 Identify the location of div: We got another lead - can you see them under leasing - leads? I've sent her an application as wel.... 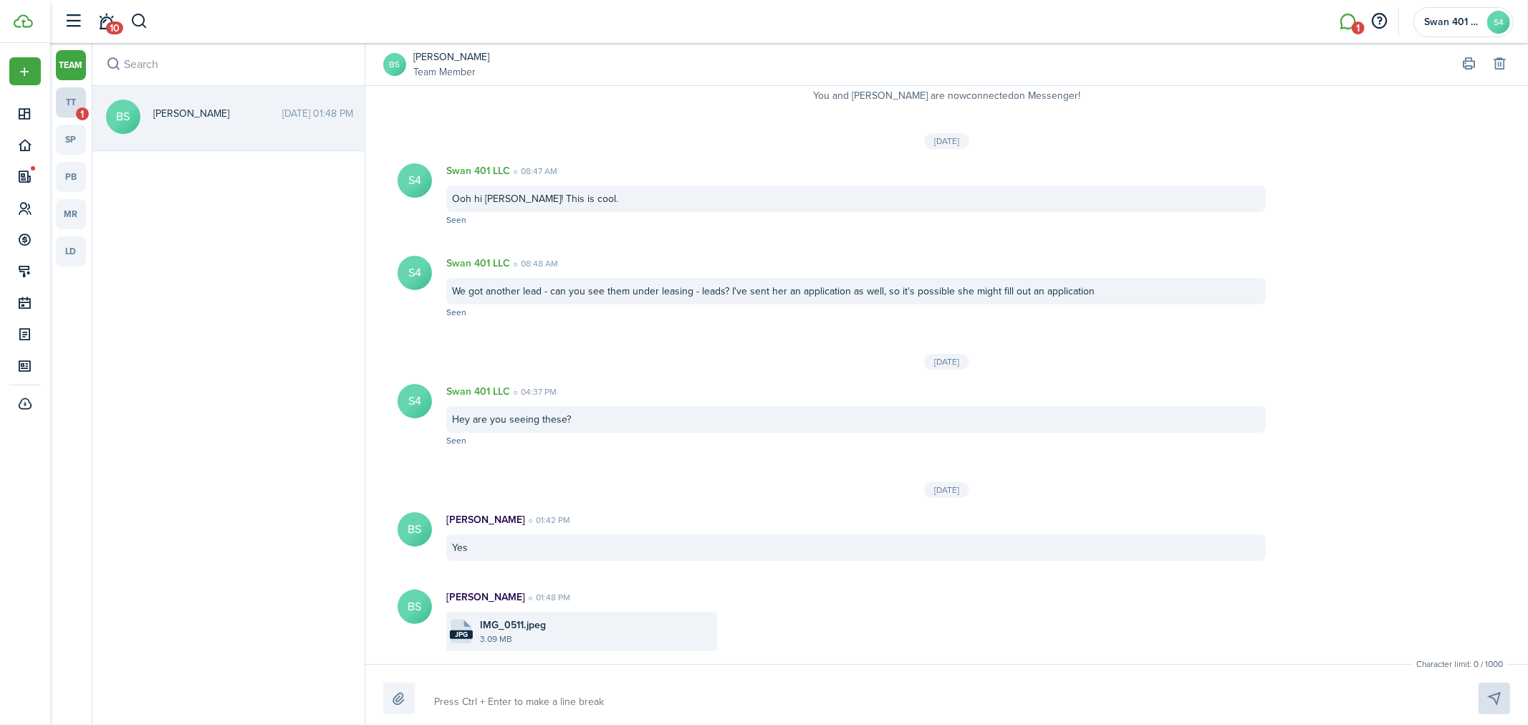
(856, 291).